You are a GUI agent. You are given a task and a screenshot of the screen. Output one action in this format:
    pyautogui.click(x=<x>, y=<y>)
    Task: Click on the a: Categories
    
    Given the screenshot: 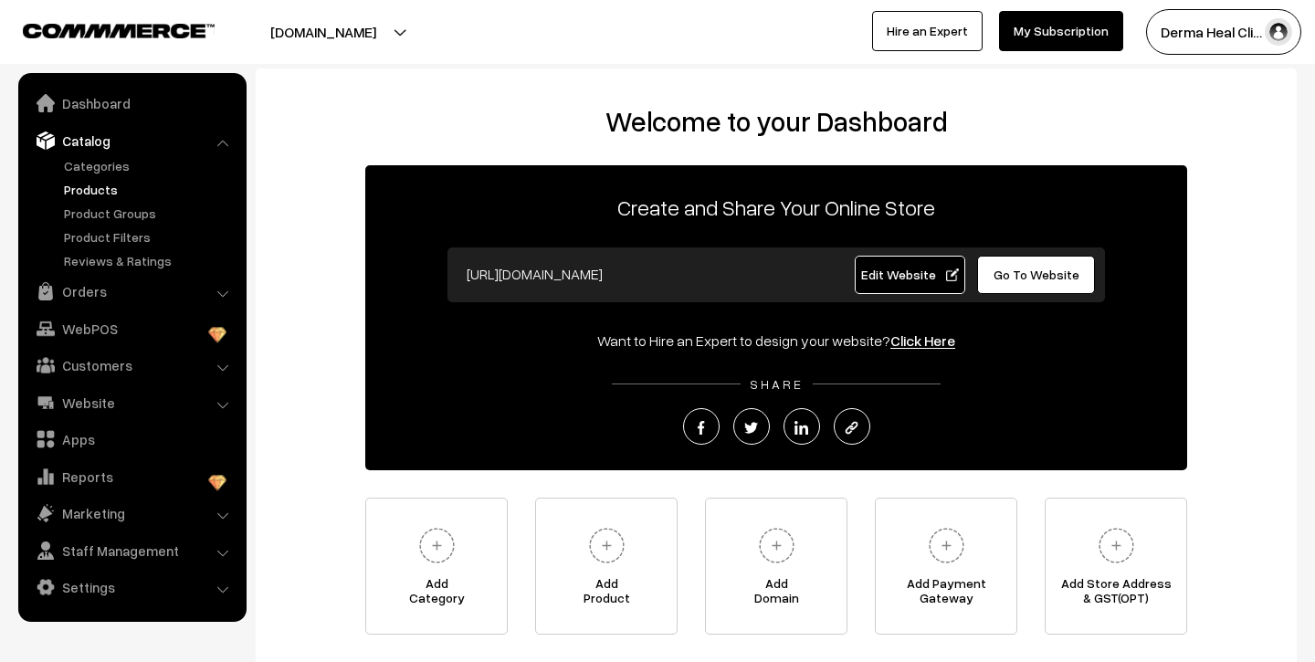 What is the action you would take?
    pyautogui.click(x=150, y=165)
    